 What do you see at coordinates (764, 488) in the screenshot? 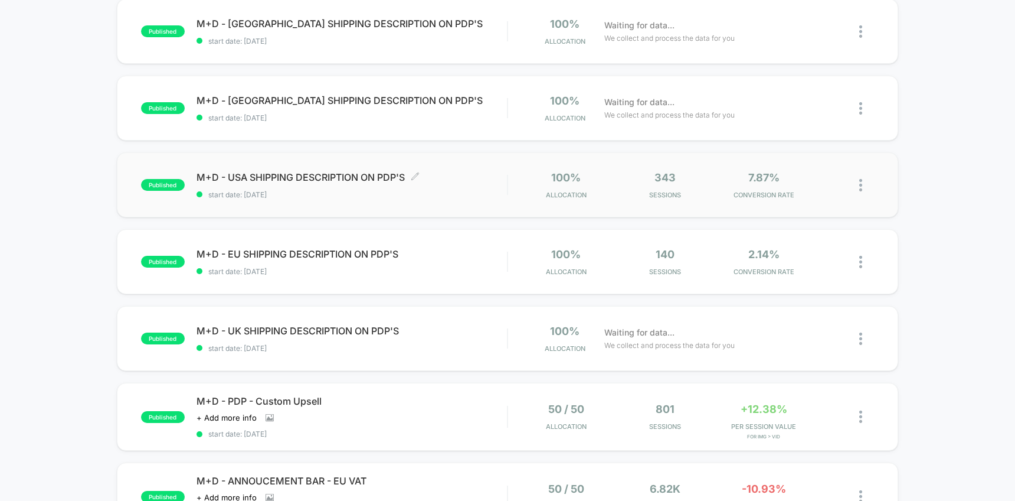
I see `span: -10.93%` at bounding box center [764, 488].